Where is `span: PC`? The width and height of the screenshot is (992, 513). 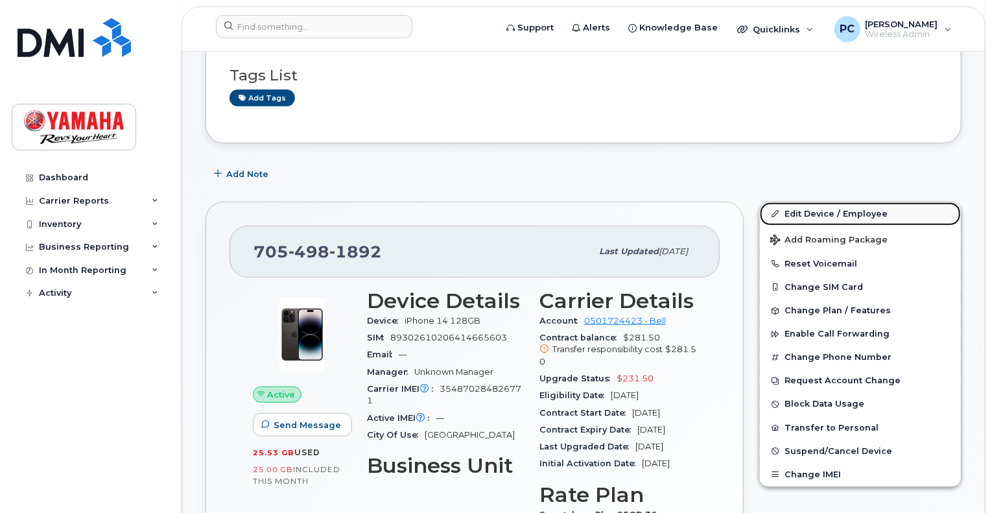 span: PC is located at coordinates (847, 29).